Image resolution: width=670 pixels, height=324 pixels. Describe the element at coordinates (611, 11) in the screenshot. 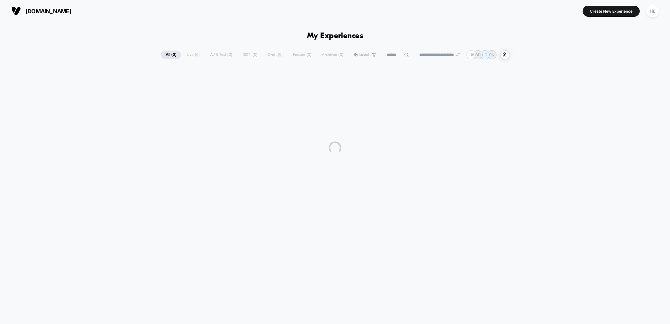

I see `button: Create New Experience` at that location.